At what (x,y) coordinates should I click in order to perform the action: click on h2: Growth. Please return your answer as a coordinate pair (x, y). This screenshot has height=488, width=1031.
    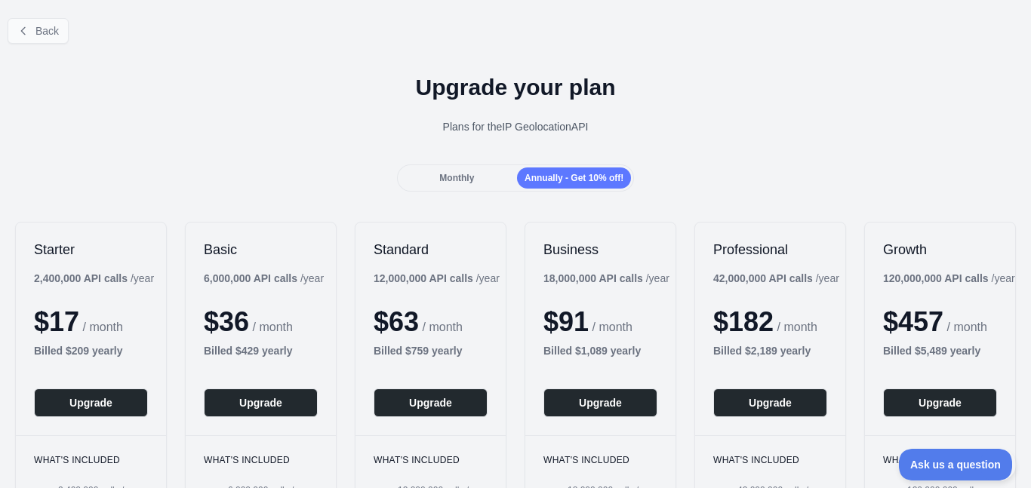
    Looking at the image, I should click on (939, 250).